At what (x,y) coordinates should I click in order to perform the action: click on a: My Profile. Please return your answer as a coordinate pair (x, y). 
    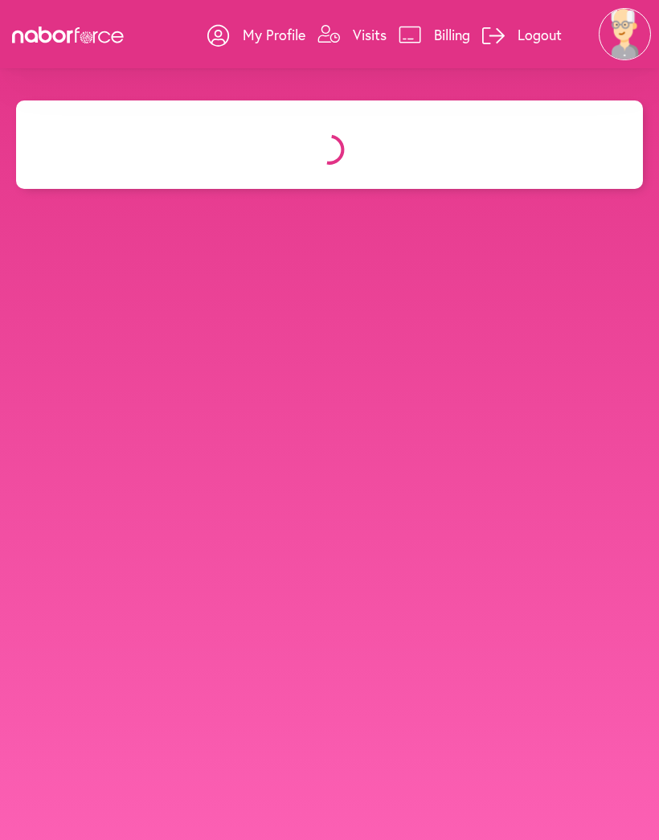
    Looking at the image, I should click on (256, 35).